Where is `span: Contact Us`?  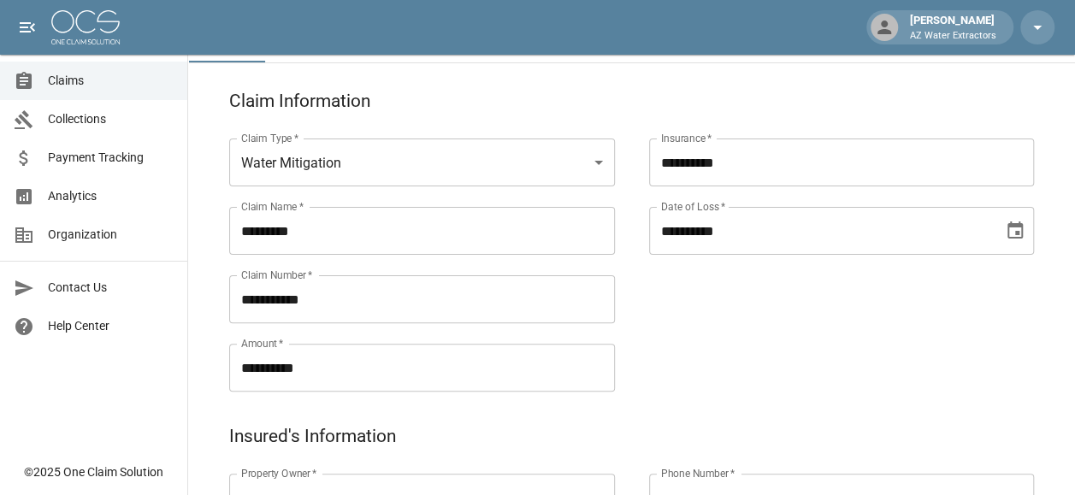
span: Contact Us is located at coordinates (110, 287).